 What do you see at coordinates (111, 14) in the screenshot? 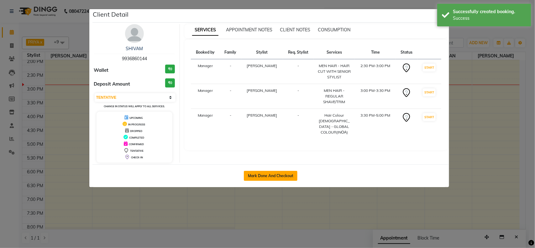
I see `h5: Client Detail` at bounding box center [111, 14].